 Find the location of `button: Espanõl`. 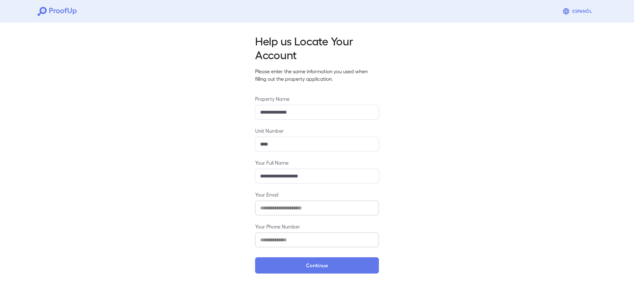

button: Espanõl is located at coordinates (578, 11).